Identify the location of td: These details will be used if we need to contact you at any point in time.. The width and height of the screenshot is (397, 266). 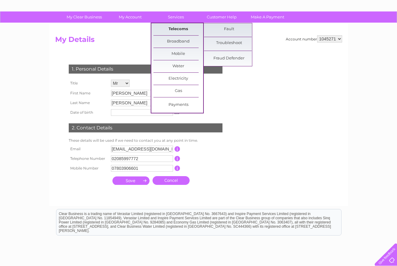
(146, 141).